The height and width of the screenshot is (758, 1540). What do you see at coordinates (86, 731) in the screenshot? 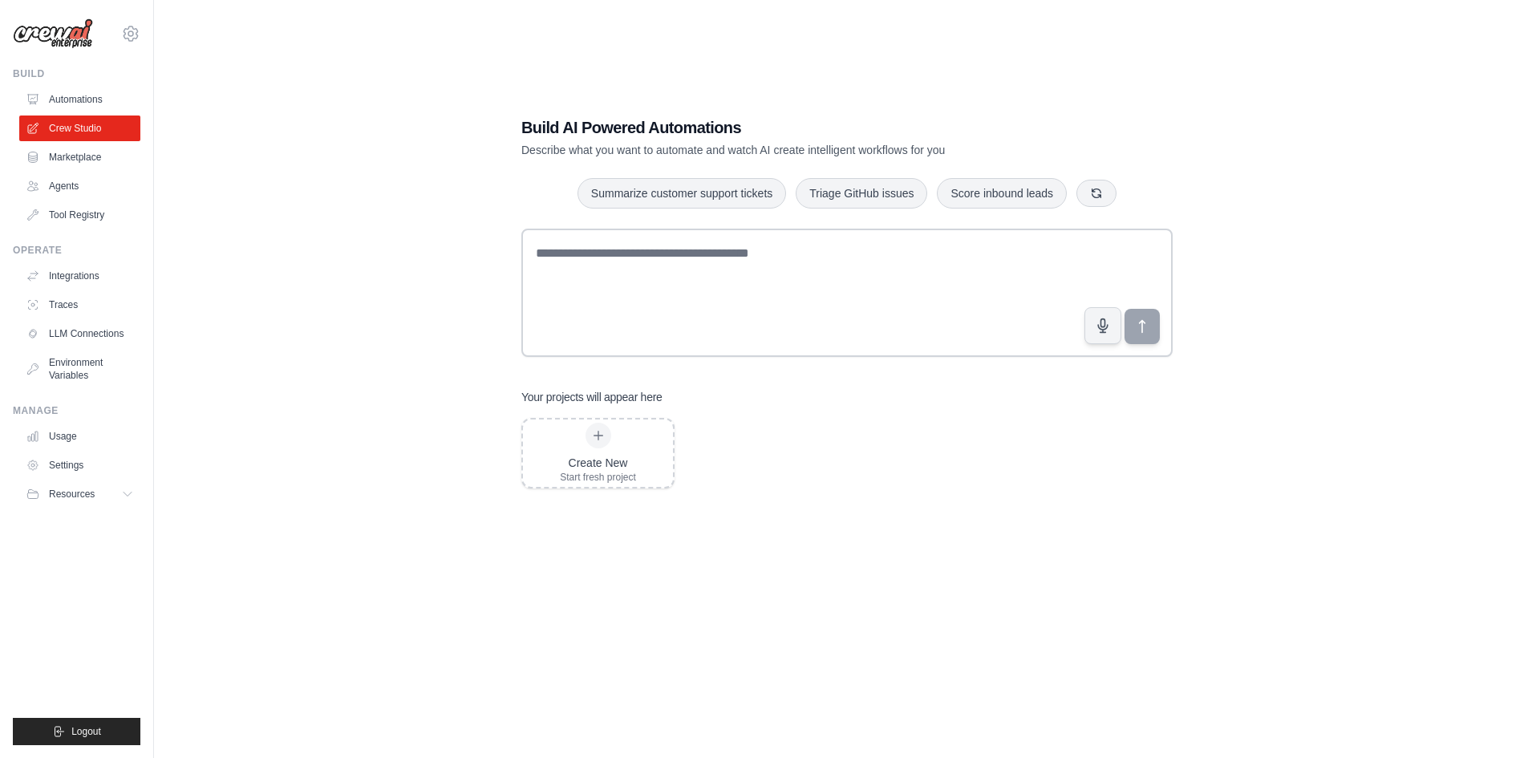
I see `span: Logout` at bounding box center [86, 731].